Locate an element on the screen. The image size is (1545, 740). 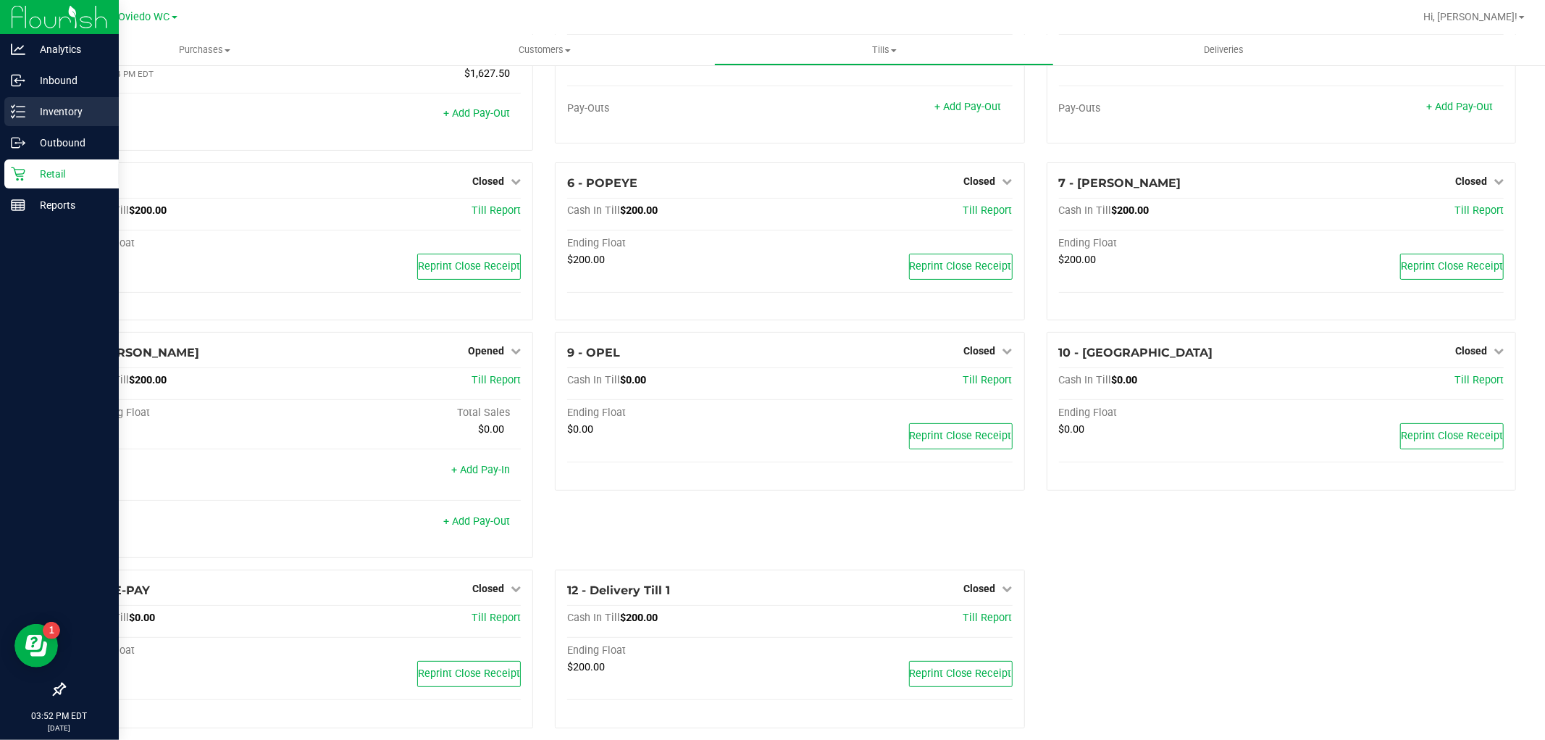
p: Analytics is located at coordinates (69, 49).